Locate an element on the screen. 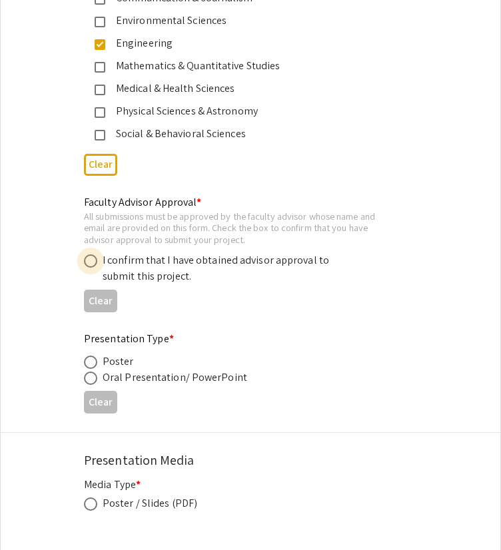 The height and width of the screenshot is (550, 501). div: Poster is located at coordinates (118, 362).